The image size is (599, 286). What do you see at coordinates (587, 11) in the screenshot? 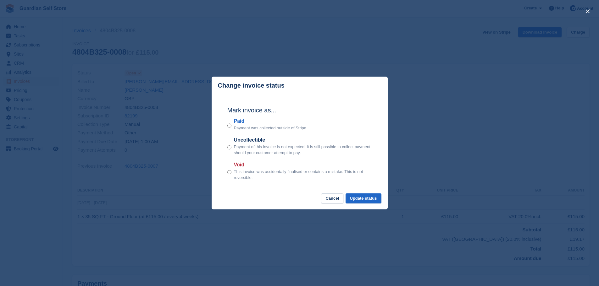
I see `button: close` at bounding box center [587, 11].